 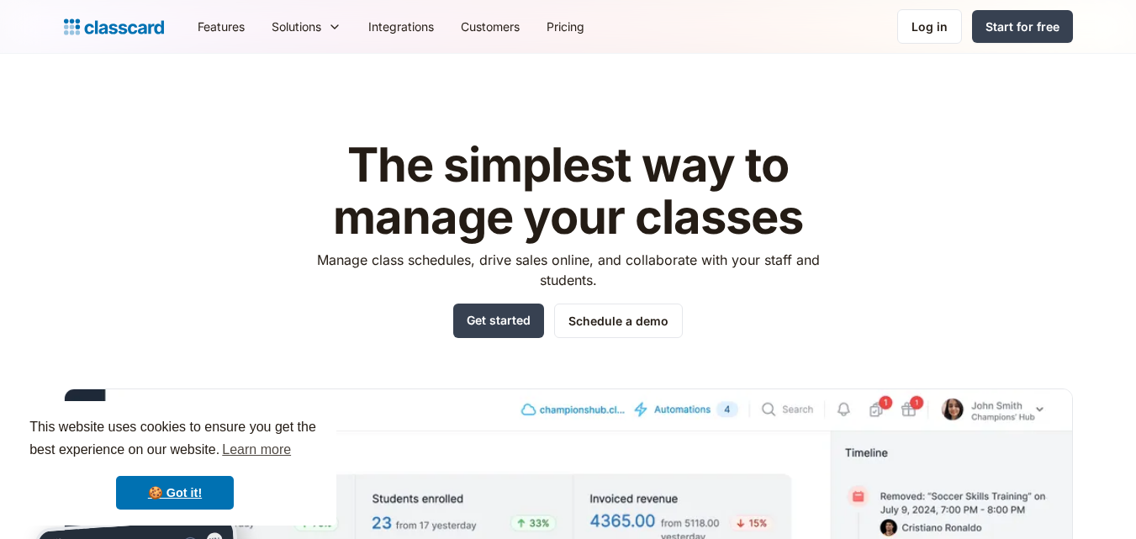 What do you see at coordinates (175, 493) in the screenshot?
I see `a: dismiss cookie message` at bounding box center [175, 493].